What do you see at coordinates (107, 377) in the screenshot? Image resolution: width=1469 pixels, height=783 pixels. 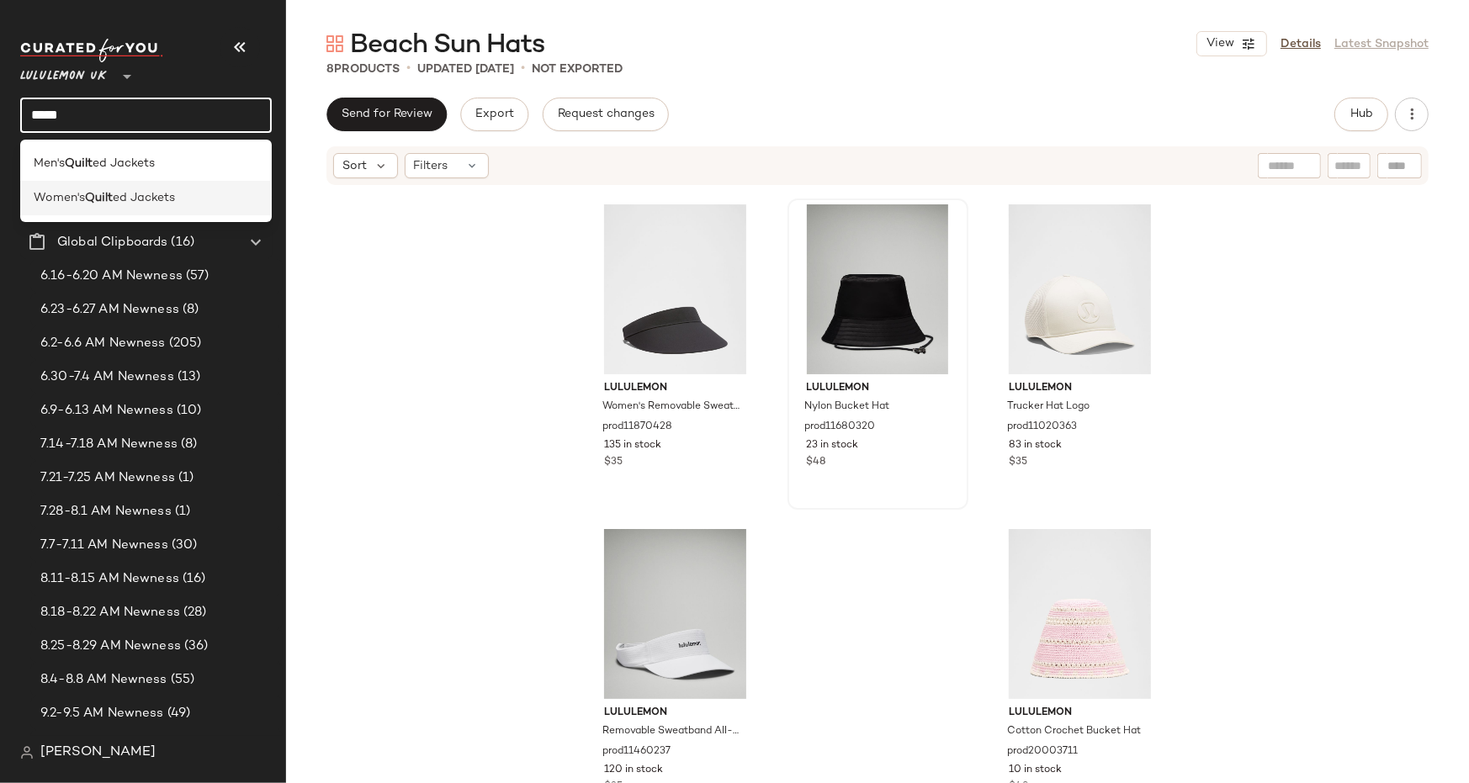 I see `span: 6.30-7.4 AM Newness` at bounding box center [107, 377].